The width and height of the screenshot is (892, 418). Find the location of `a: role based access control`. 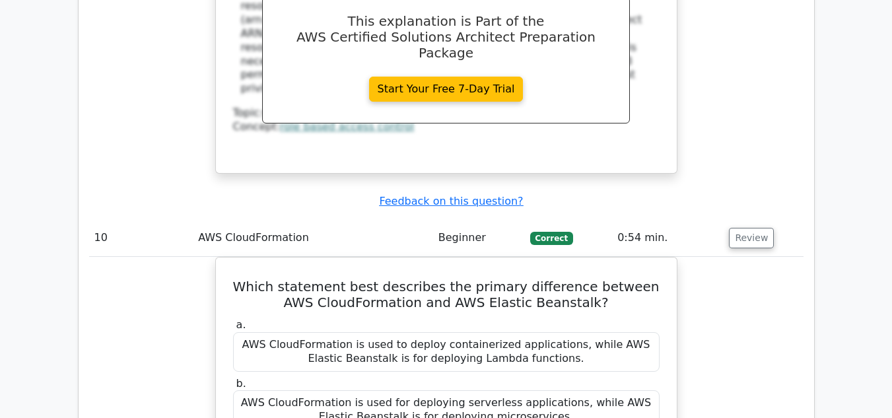

a: role based access control is located at coordinates (347, 126).